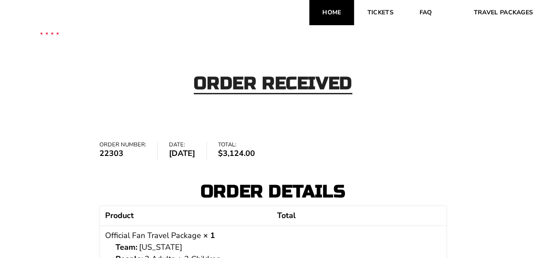 The image size is (546, 258). What do you see at coordinates (236, 153) in the screenshot?
I see `bdi: 3,124.00` at bounding box center [236, 153].